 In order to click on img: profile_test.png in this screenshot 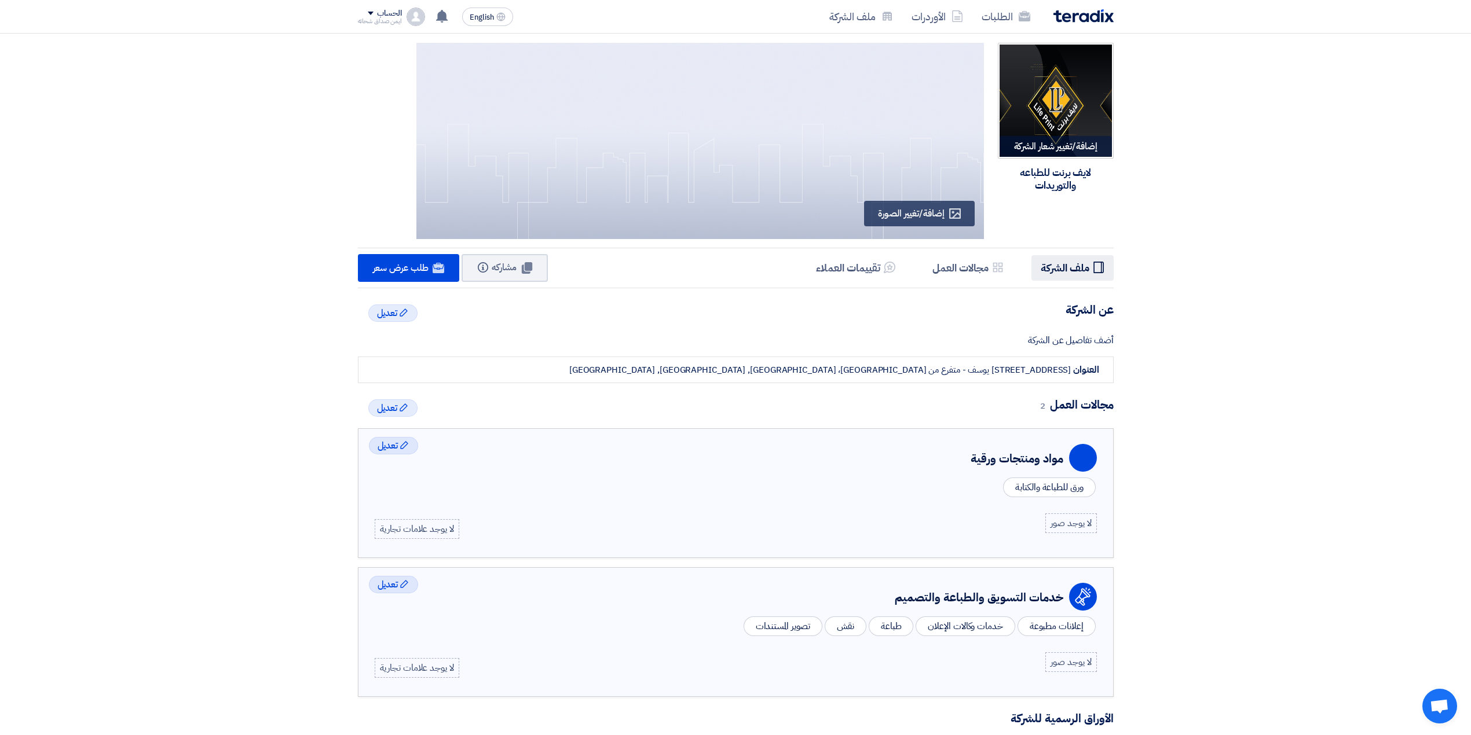, I will do `click(416, 17)`.